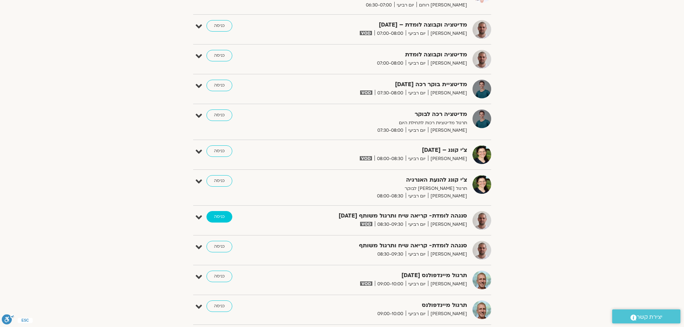 The height and width of the screenshot is (327, 684). What do you see at coordinates (650, 317) in the screenshot?
I see `span: יצירת קשר` at bounding box center [650, 317].